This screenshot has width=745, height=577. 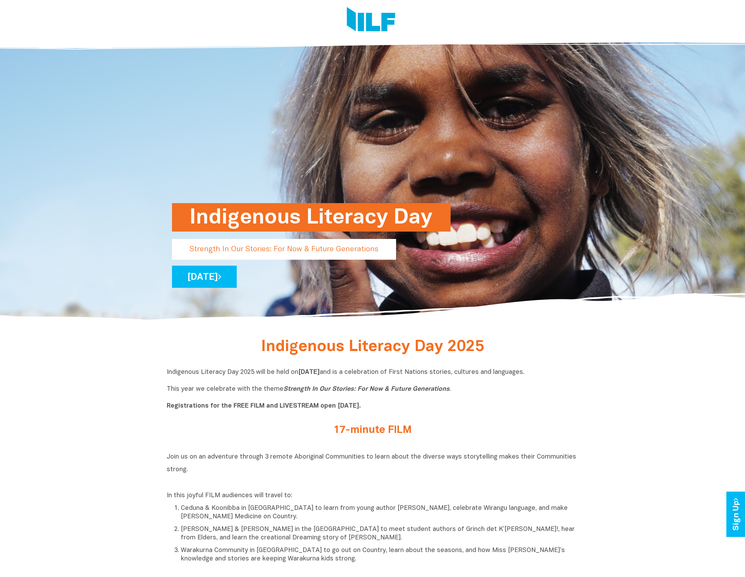 I want to click on p: In this joyful FILM audiences will travel to:, so click(x=372, y=496).